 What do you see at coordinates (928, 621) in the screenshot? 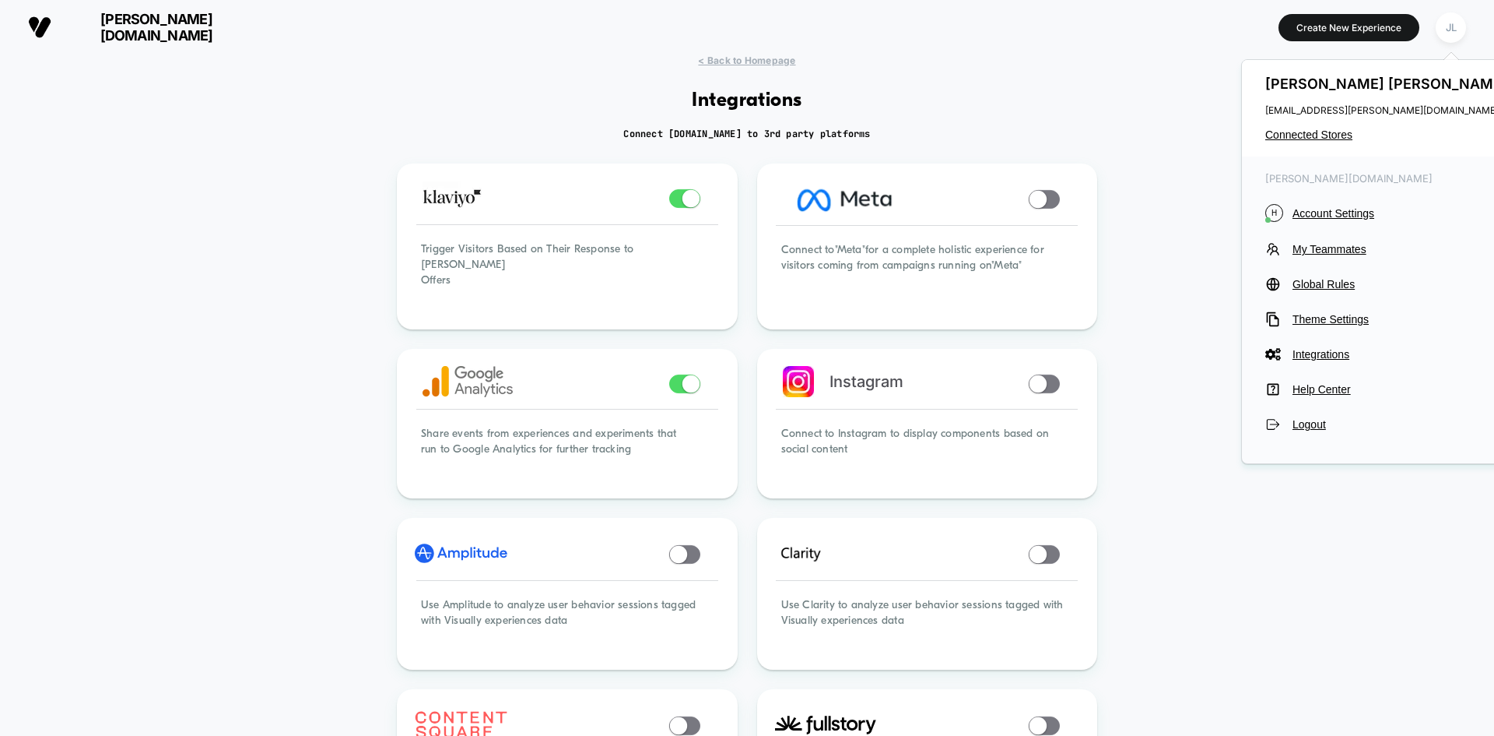
I see `div: Use Clarity to analyze user behavior sessions tagged with Visually experiences data` at bounding box center [928, 621].